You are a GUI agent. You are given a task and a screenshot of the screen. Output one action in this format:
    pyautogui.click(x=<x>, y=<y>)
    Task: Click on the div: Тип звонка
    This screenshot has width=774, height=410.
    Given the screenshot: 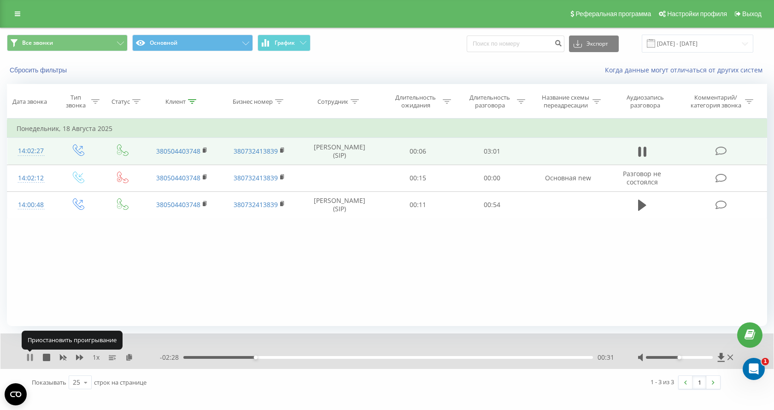 What is the action you would take?
    pyautogui.click(x=76, y=101)
    